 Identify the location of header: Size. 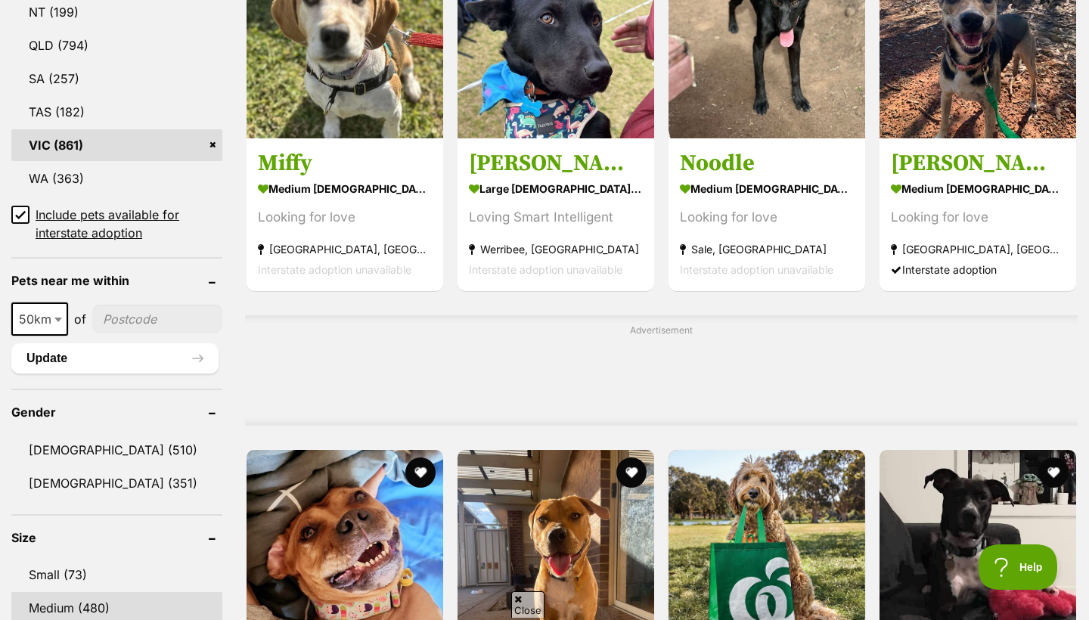
(116, 538).